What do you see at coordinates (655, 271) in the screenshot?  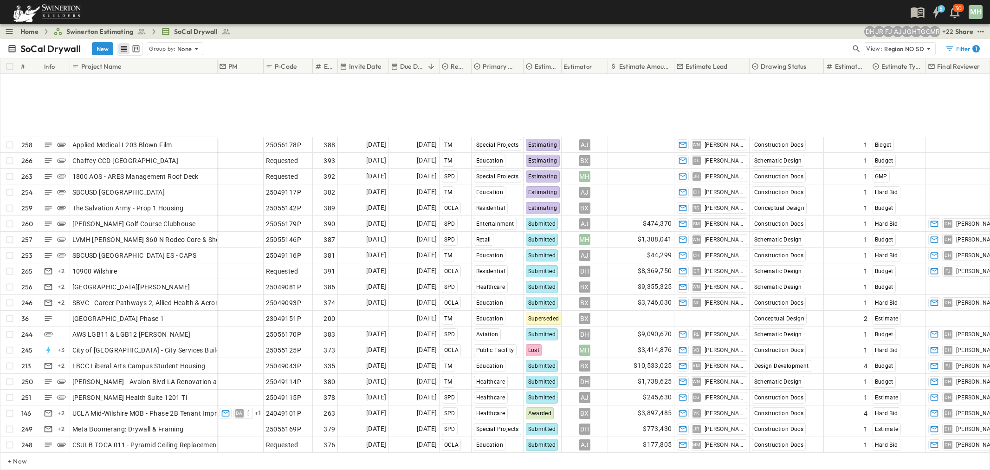 I see `span: $8,369,750` at bounding box center [655, 271].